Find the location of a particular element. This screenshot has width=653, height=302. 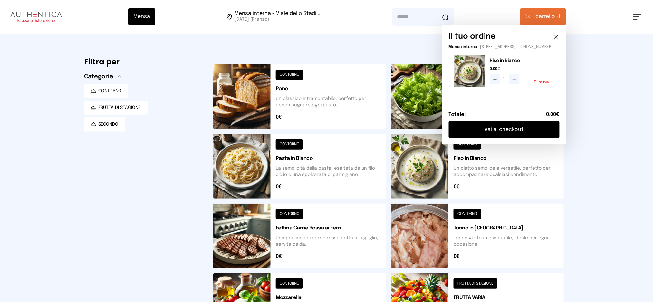

button: CONTORNO is located at coordinates (106, 91).